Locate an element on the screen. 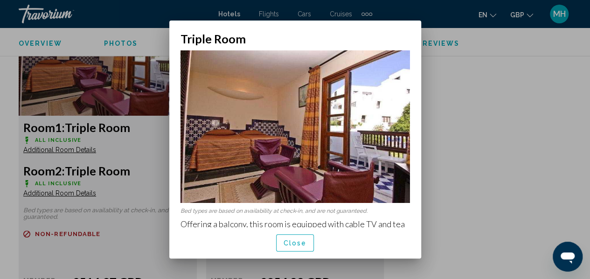 This screenshot has height=279, width=590. h2: Triple Room is located at coordinates (295, 39).